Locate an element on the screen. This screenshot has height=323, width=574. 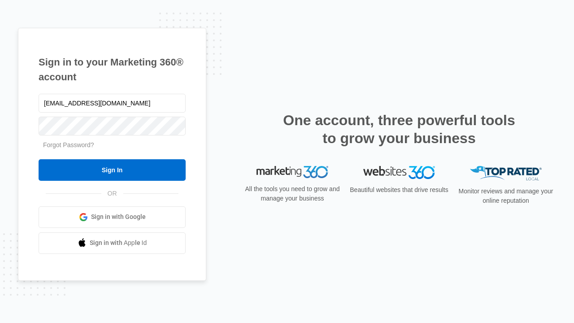
img: Websites 360 is located at coordinates (399, 172).